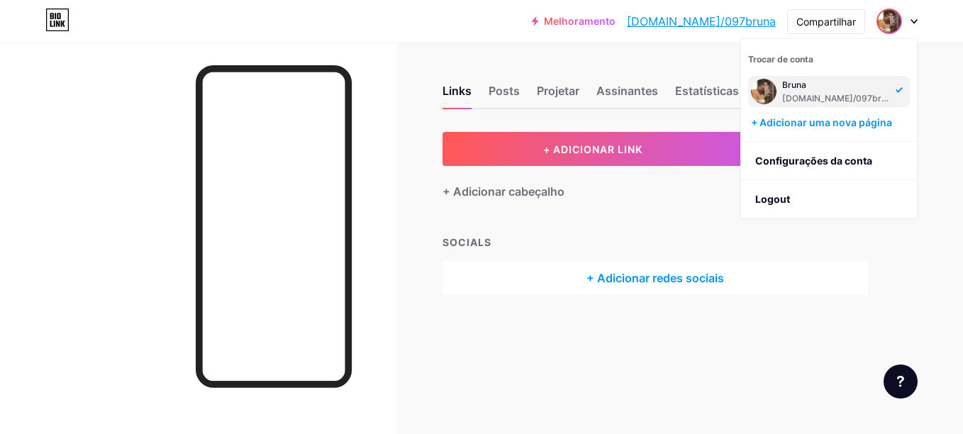 This screenshot has width=963, height=434. I want to click on div: + Adicionar cabeçalho, so click(504, 191).